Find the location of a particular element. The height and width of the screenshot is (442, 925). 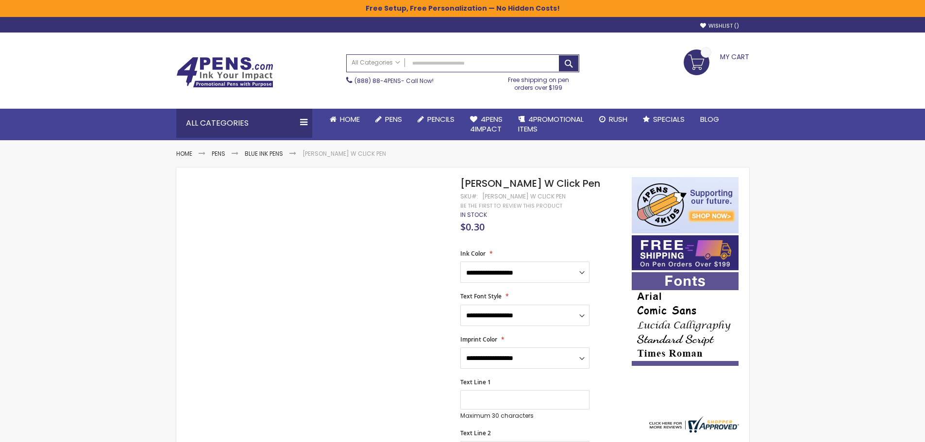

a: 4pens.com certificate URL is located at coordinates (693, 431).